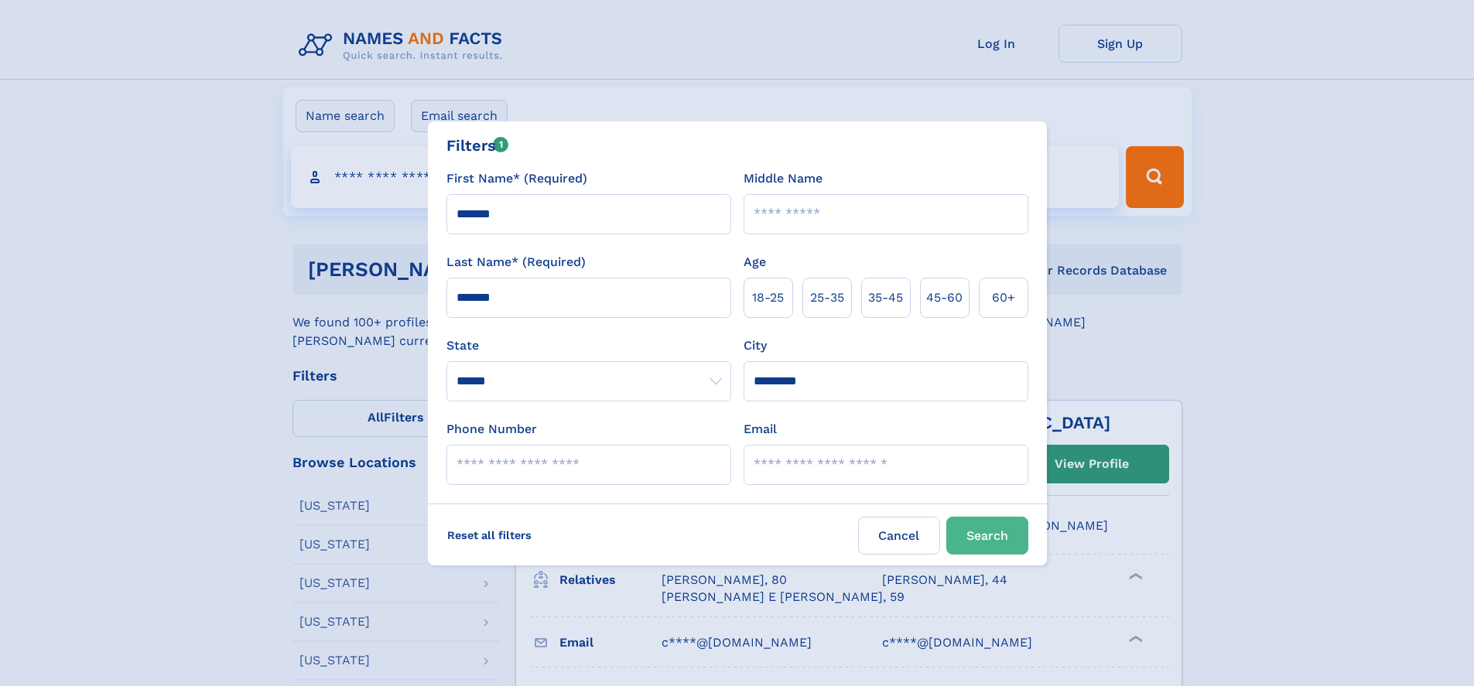  I want to click on label: Age, so click(755, 262).